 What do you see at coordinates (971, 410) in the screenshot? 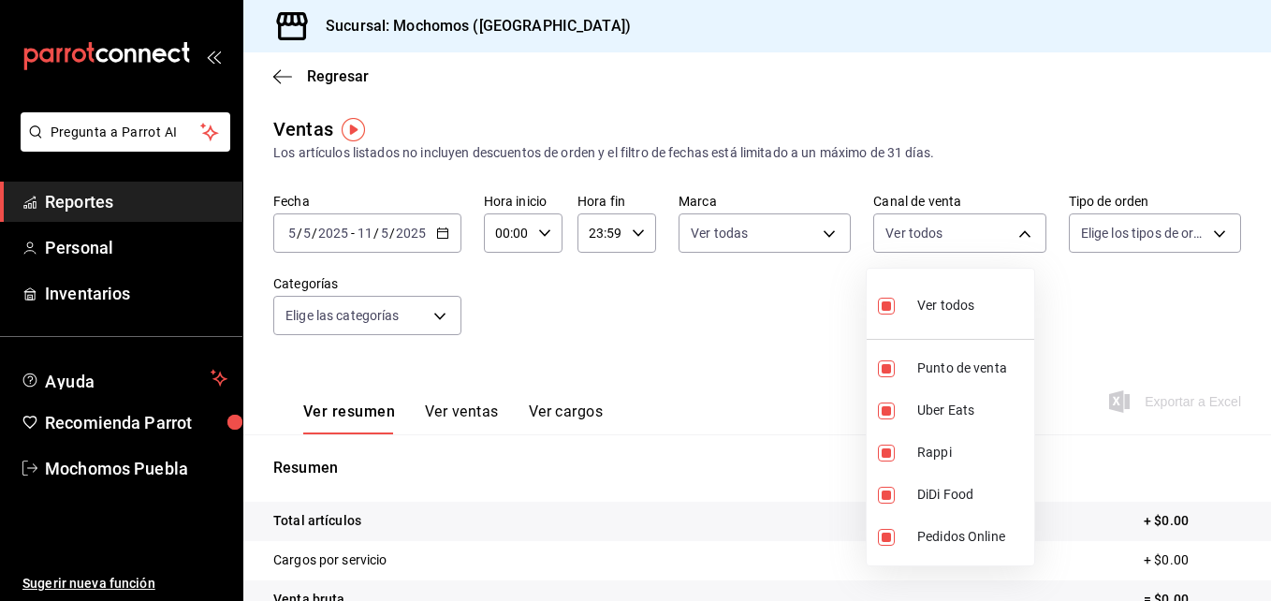
I see `span: Uber Eats` at bounding box center [971, 410].